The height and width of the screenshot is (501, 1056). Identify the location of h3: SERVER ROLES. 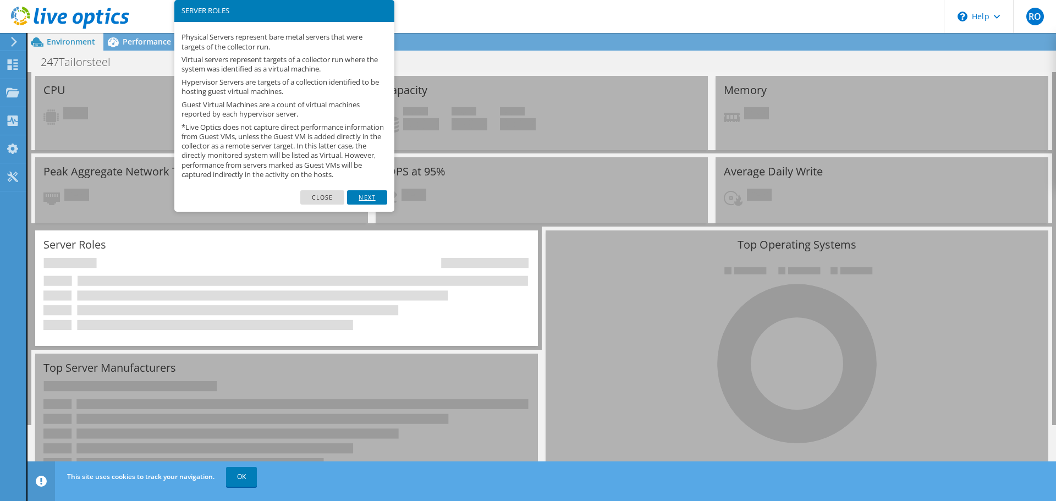
(284, 10).